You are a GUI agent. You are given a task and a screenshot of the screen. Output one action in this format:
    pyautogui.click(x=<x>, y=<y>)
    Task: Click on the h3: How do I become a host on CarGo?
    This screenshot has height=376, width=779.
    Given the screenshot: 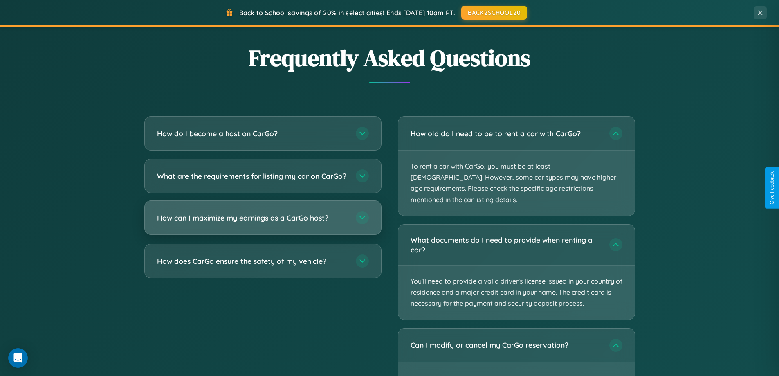 What is the action you would take?
    pyautogui.click(x=252, y=133)
    